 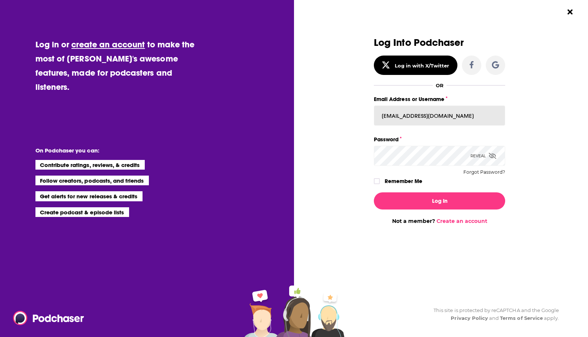 I want to click on a: Podchaser - Follow, Share and Rate Podcasts, so click(x=46, y=318).